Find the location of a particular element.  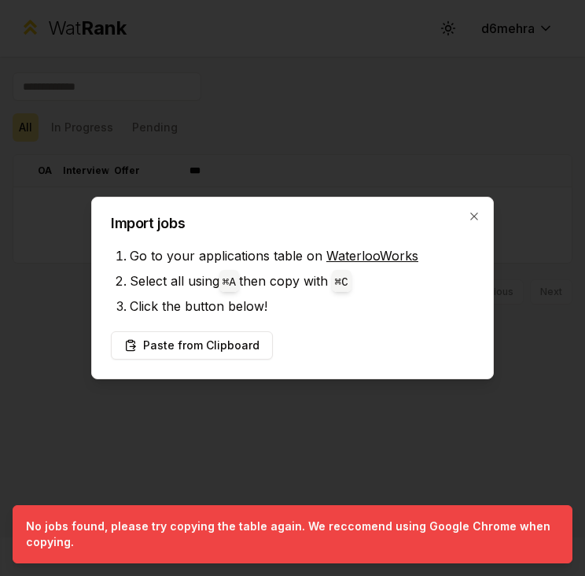

code: ⌘ A is located at coordinates (229, 282).